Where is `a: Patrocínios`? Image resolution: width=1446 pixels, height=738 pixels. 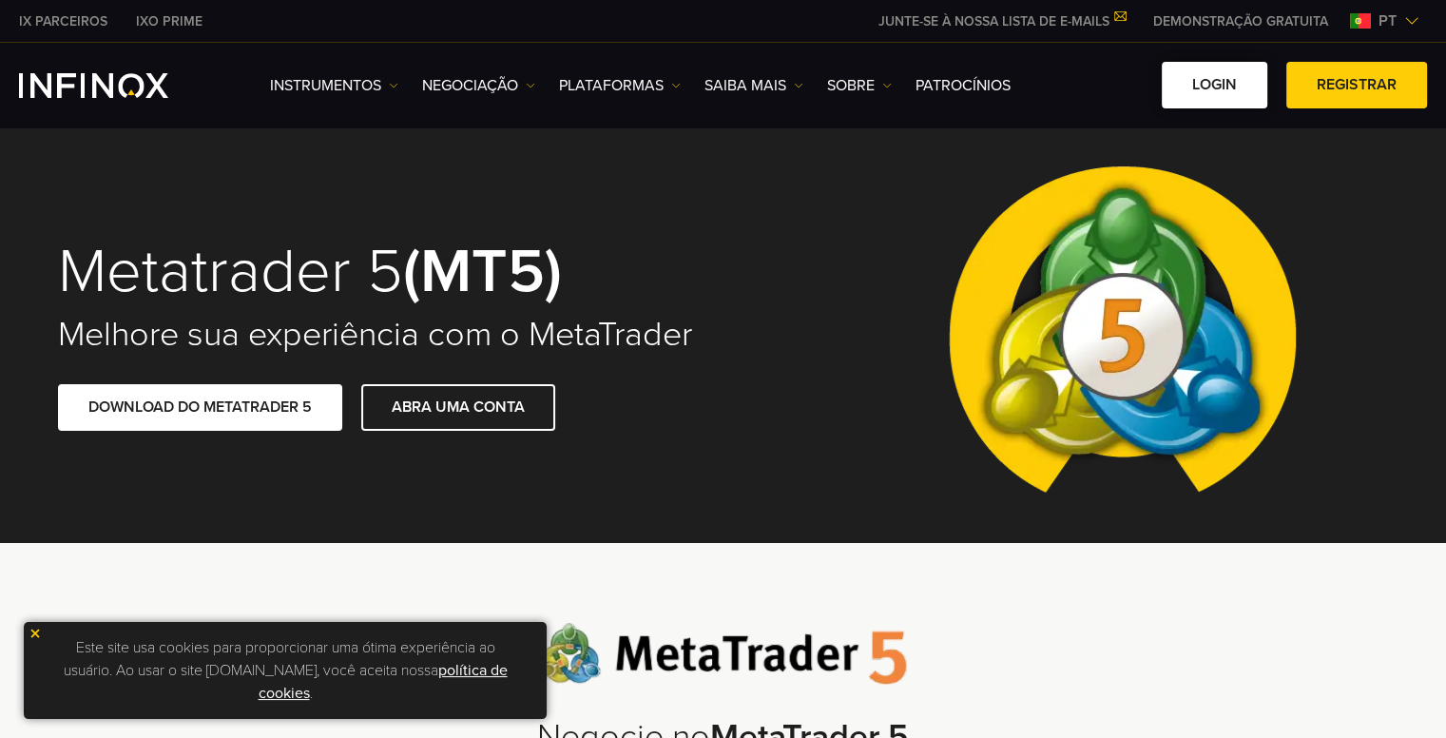 a: Patrocínios is located at coordinates (963, 86).